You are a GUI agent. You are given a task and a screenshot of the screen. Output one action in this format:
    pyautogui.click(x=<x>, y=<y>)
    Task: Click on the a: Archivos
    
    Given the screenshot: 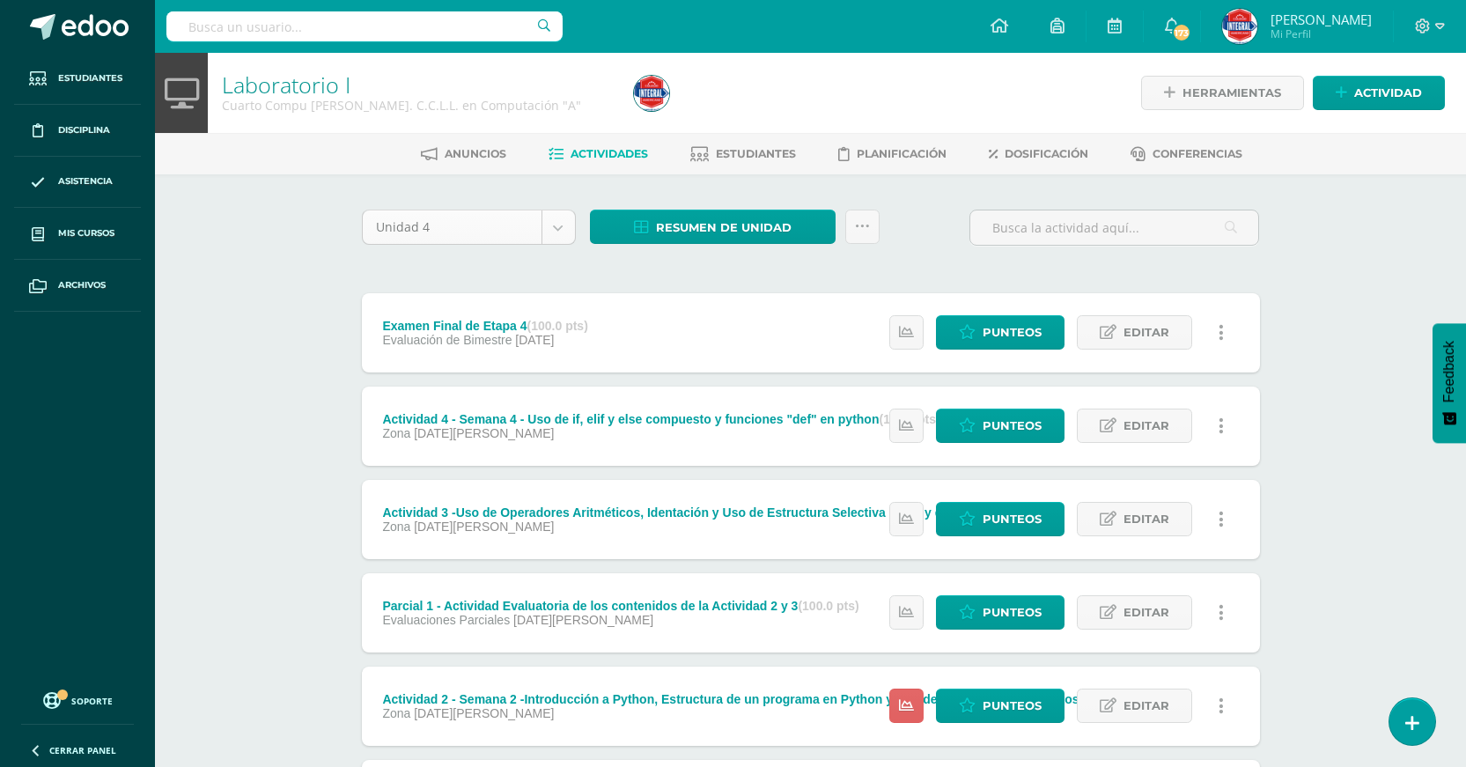 What is the action you would take?
    pyautogui.click(x=77, y=285)
    